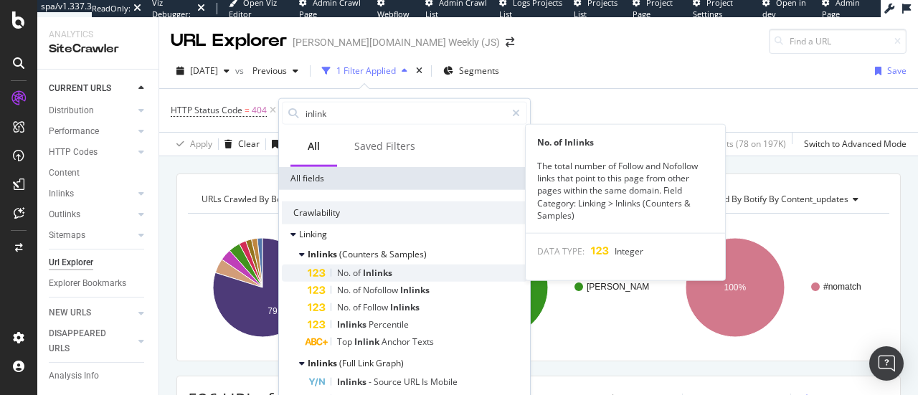 This screenshot has height=395, width=918. What do you see at coordinates (368, 341) in the screenshot?
I see `span: Inlink` at bounding box center [368, 341].